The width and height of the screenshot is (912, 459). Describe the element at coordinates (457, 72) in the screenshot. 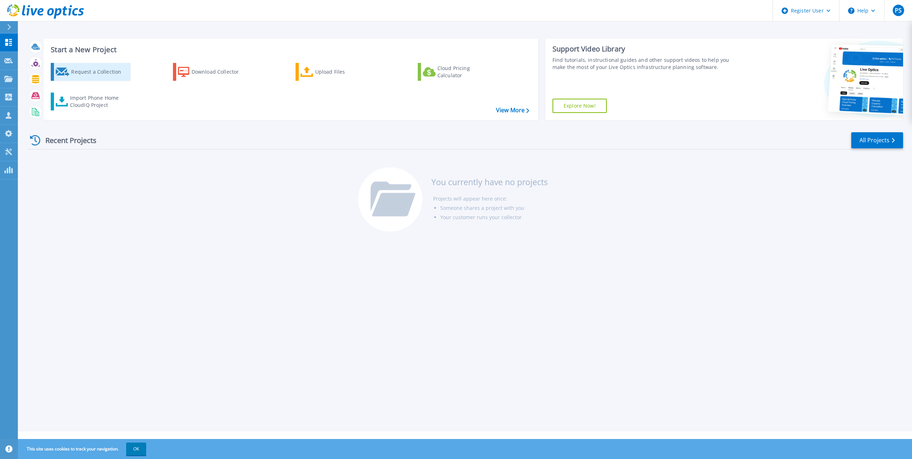

I see `a: Cloud Pricing Calculator` at that location.